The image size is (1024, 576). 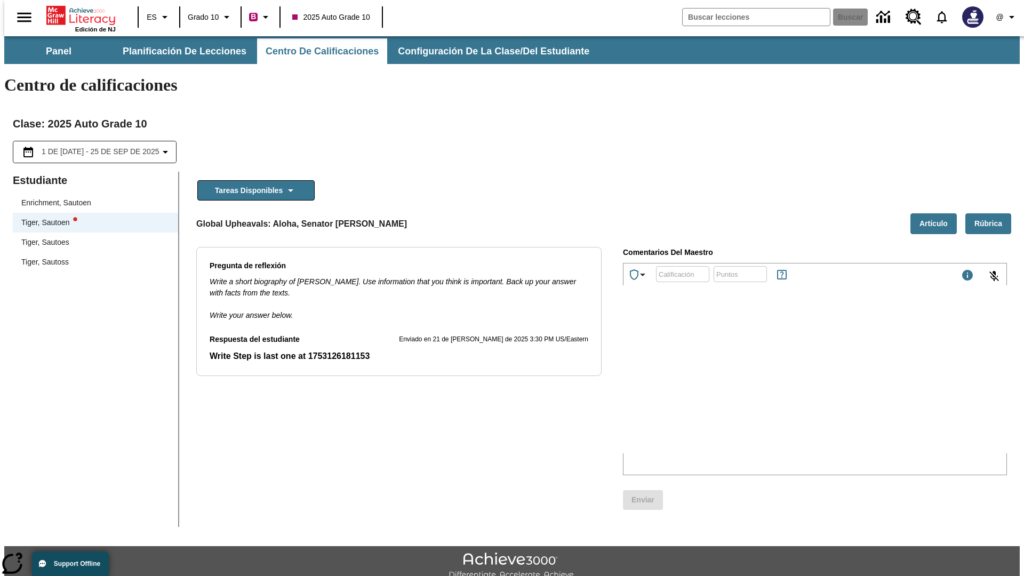 What do you see at coordinates (322, 51) in the screenshot?
I see `span: Centro de calificaciones` at bounding box center [322, 51].